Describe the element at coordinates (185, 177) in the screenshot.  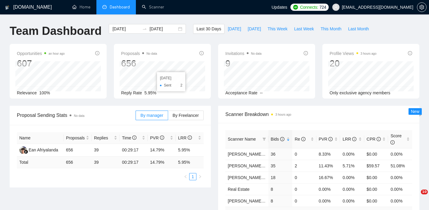
I see `span: left` at that location.